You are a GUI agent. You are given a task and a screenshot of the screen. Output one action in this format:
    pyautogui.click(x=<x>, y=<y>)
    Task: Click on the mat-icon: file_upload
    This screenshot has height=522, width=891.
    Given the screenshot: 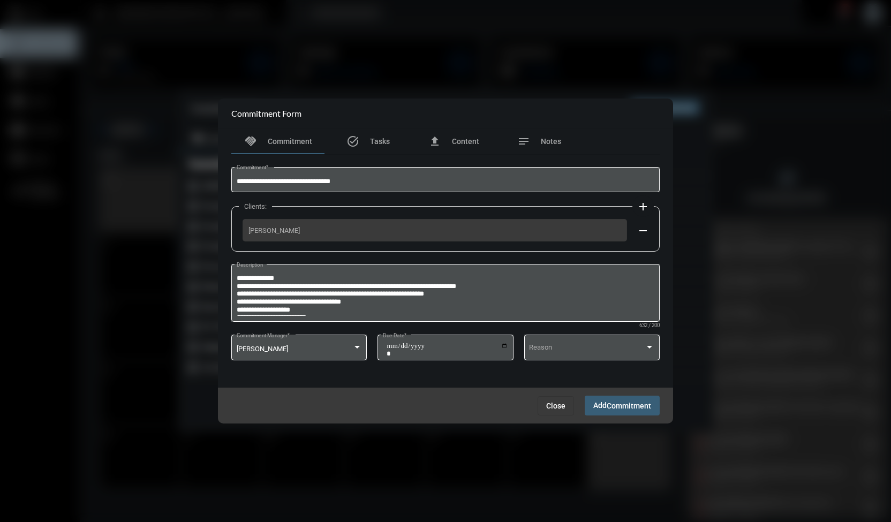 What is the action you would take?
    pyautogui.click(x=435, y=141)
    